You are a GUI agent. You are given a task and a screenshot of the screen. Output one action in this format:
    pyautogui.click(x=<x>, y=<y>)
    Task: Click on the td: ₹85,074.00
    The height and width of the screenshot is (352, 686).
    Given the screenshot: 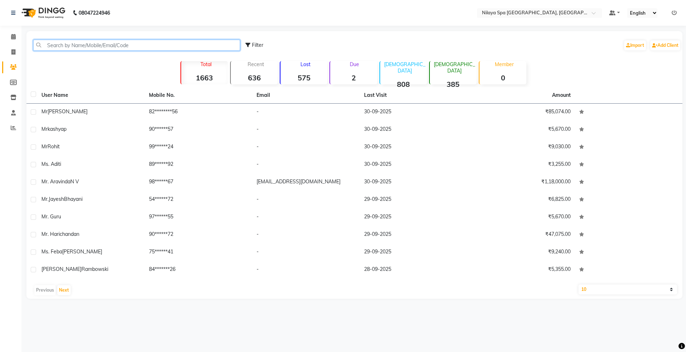 What is the action you would take?
    pyautogui.click(x=521, y=112)
    